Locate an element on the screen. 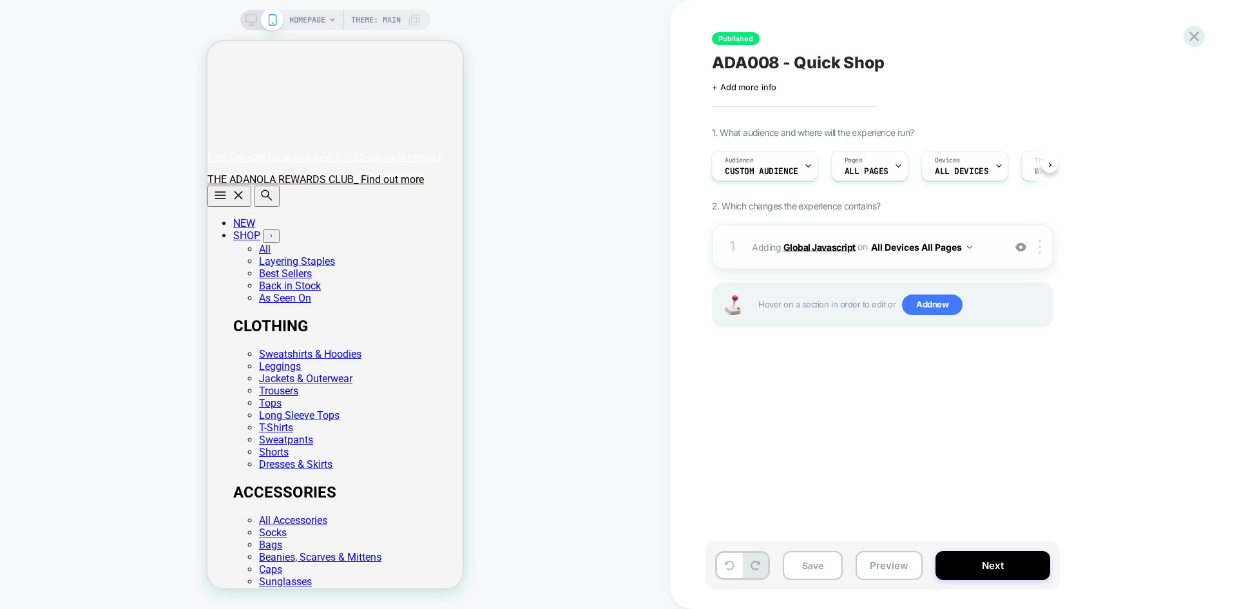  span: Custom Audience is located at coordinates (762, 171).